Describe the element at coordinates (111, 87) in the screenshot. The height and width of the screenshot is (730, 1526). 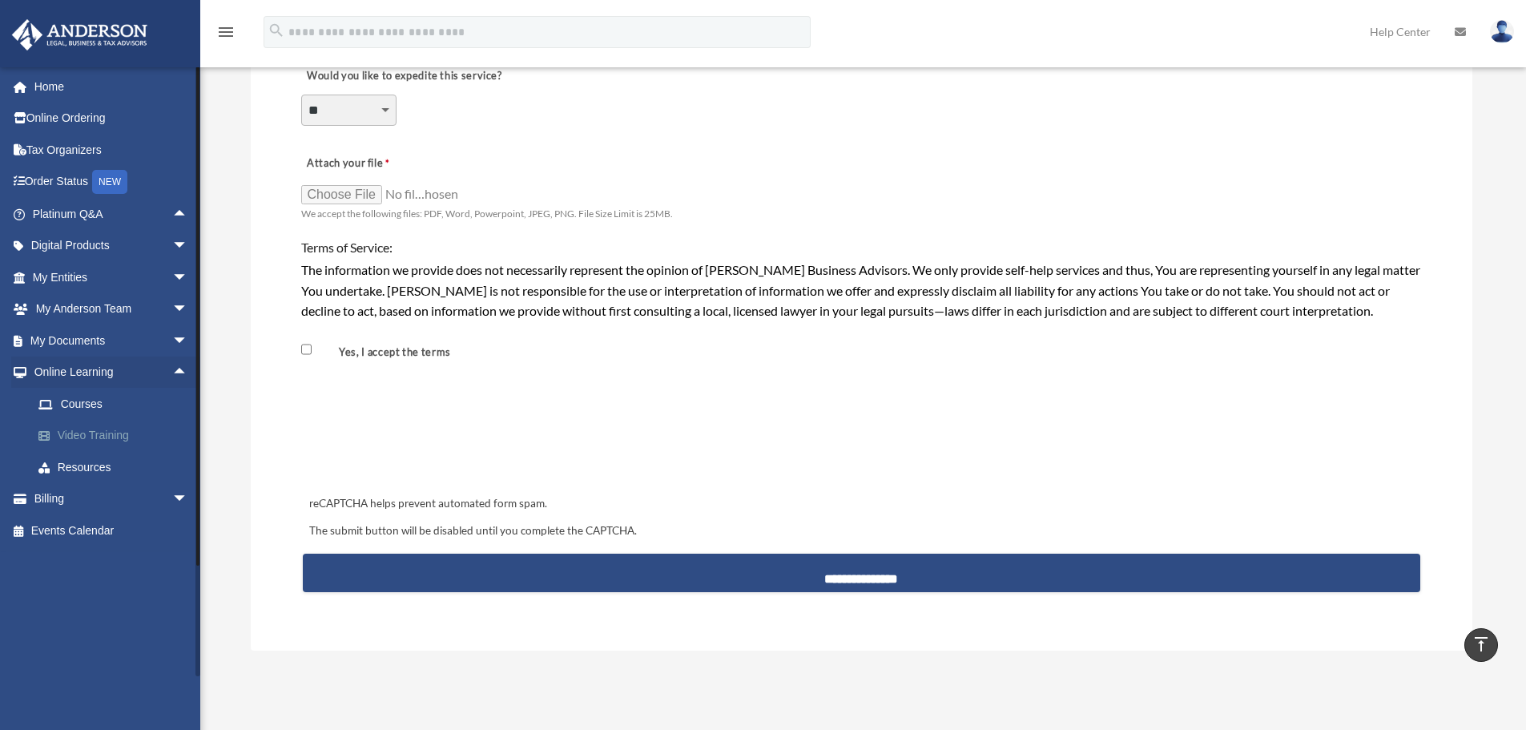
I see `a: Home` at that location.